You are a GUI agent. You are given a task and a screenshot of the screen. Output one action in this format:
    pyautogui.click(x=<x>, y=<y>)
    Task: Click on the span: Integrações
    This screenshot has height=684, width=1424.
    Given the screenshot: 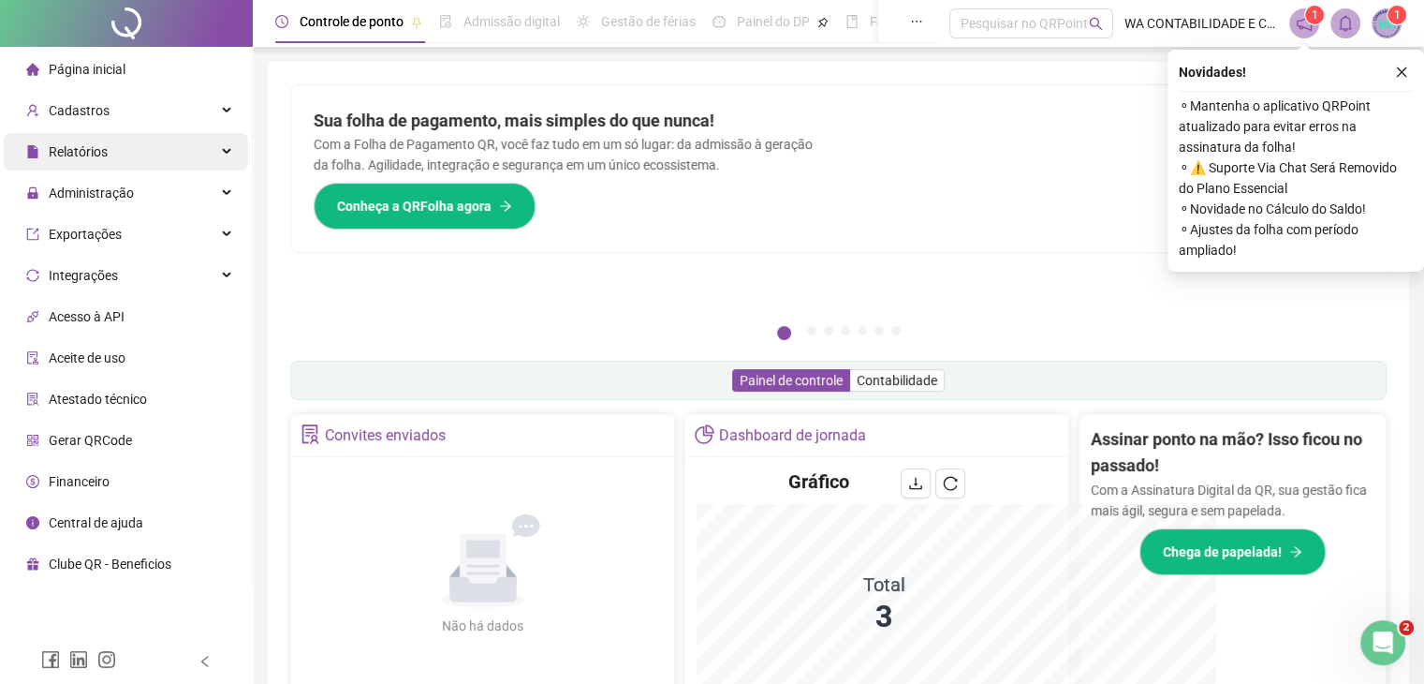 What is the action you would take?
    pyautogui.click(x=83, y=275)
    